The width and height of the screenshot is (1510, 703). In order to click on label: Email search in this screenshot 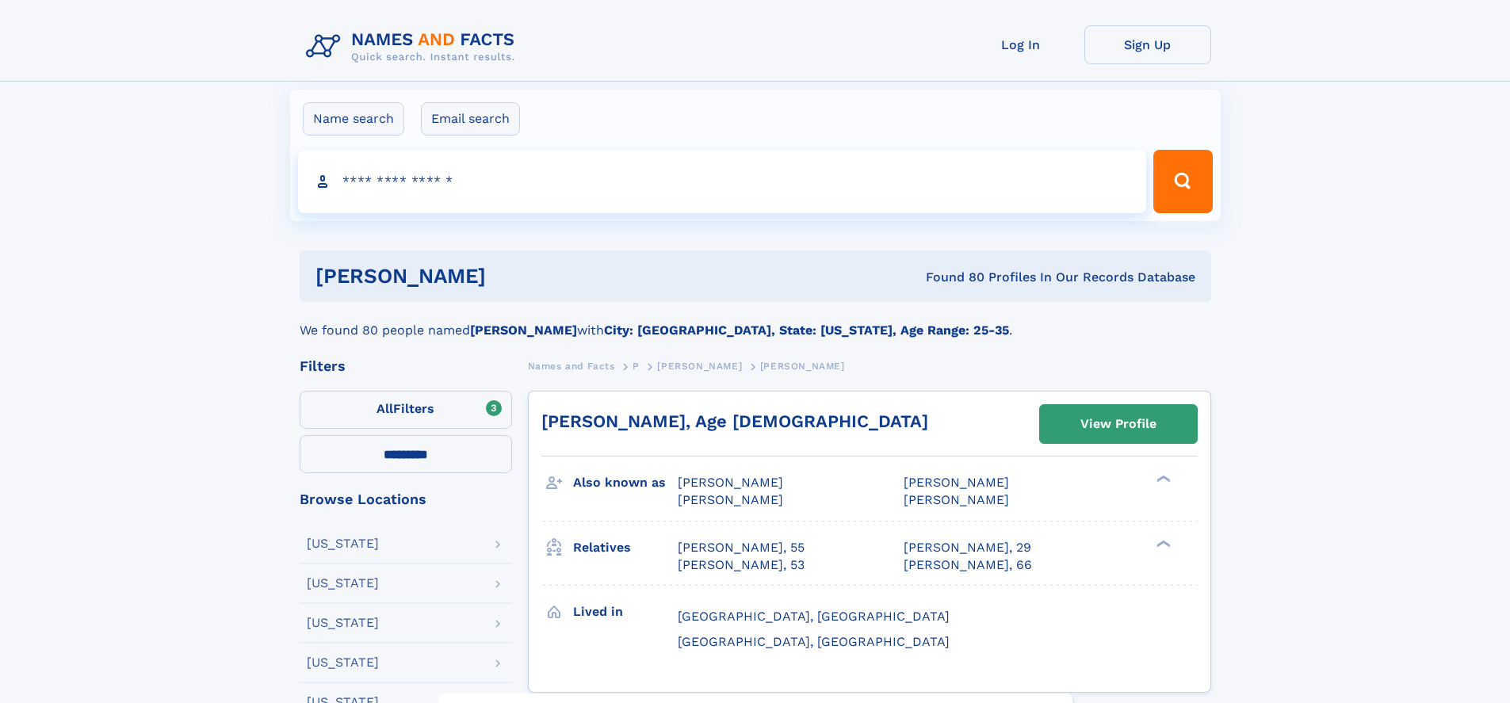, I will do `click(470, 119)`.